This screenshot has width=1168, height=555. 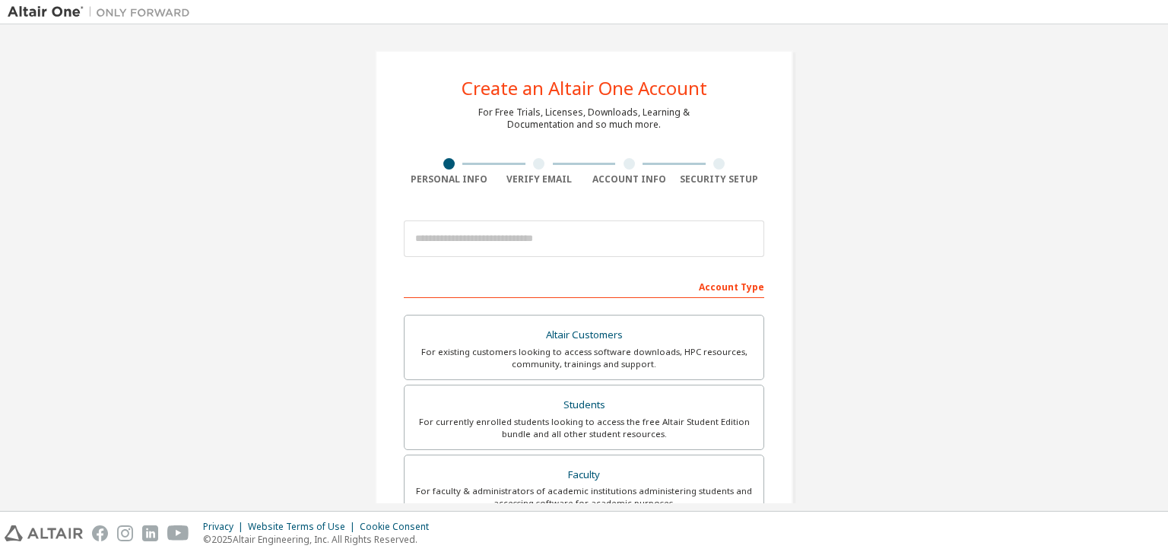 I want to click on div: Website Terms of Use, so click(x=304, y=527).